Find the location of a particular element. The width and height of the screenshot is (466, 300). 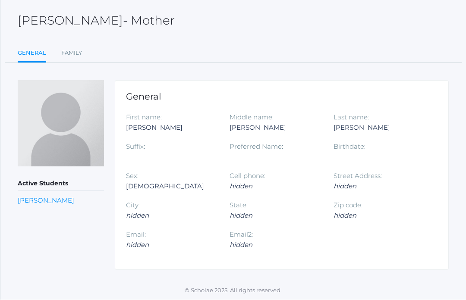

label: Email2: is located at coordinates (241, 235).